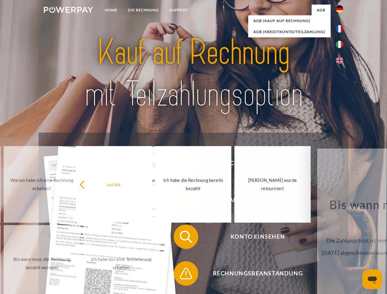  I want to click on a: SUPPORT, so click(178, 10).